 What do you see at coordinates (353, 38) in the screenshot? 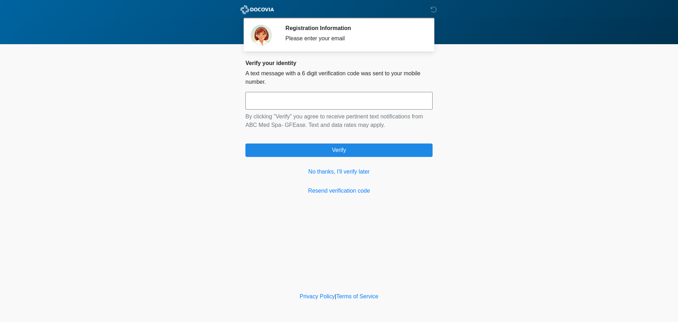
I see `div: Please enter your email` at bounding box center [353, 38].